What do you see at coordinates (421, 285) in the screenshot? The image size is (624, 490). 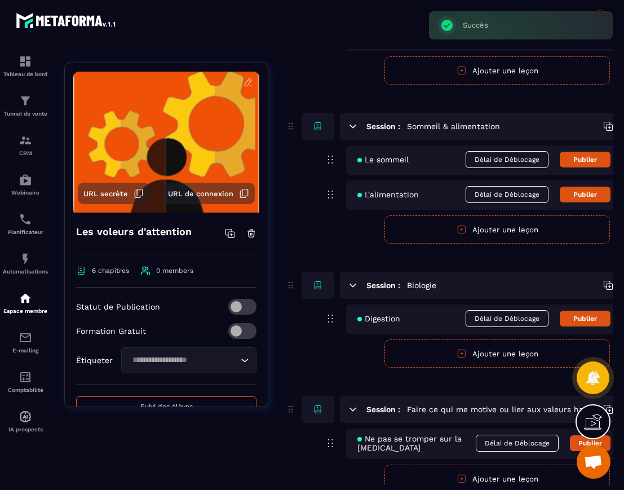 I see `h5: Biologie` at bounding box center [421, 285].